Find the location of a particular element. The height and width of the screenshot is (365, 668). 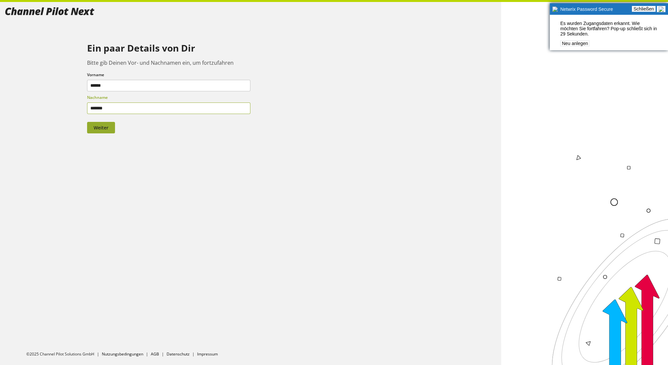

a: AGB is located at coordinates (155, 354).